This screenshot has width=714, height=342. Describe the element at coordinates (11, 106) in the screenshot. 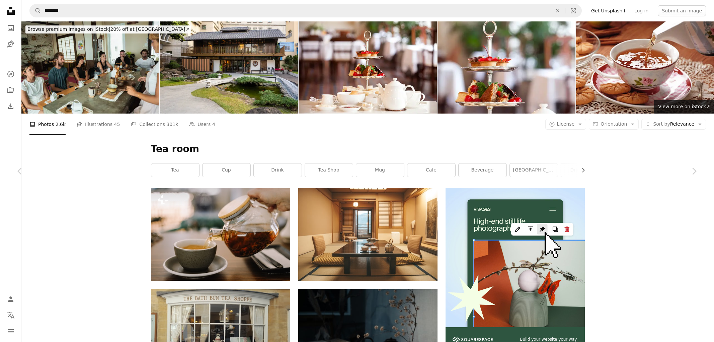

I see `a: Download History` at that location.